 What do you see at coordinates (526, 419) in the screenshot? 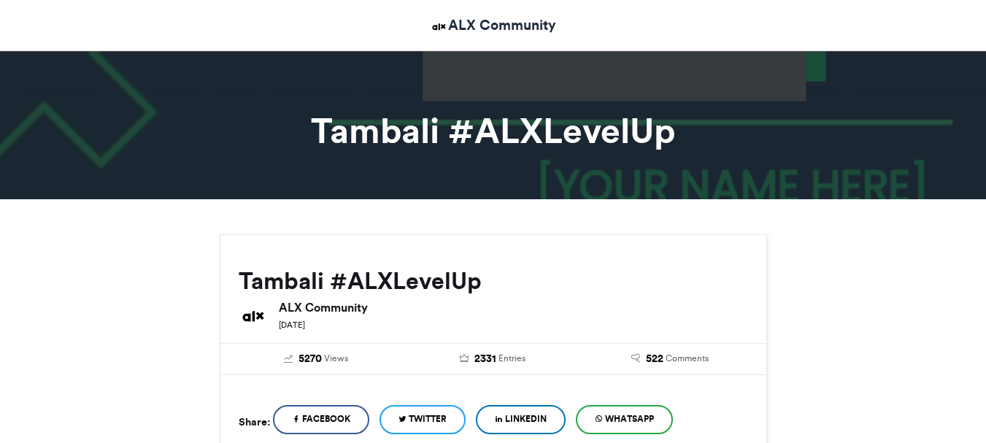
I see `span: LinkedIn` at bounding box center [526, 419].